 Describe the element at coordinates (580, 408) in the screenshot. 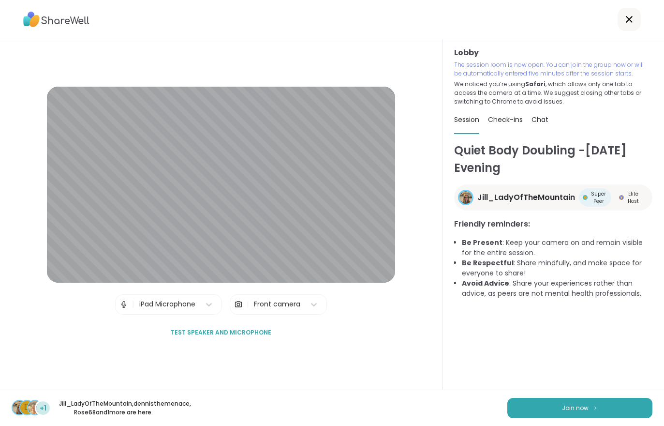

I see `button: Join now` at that location.